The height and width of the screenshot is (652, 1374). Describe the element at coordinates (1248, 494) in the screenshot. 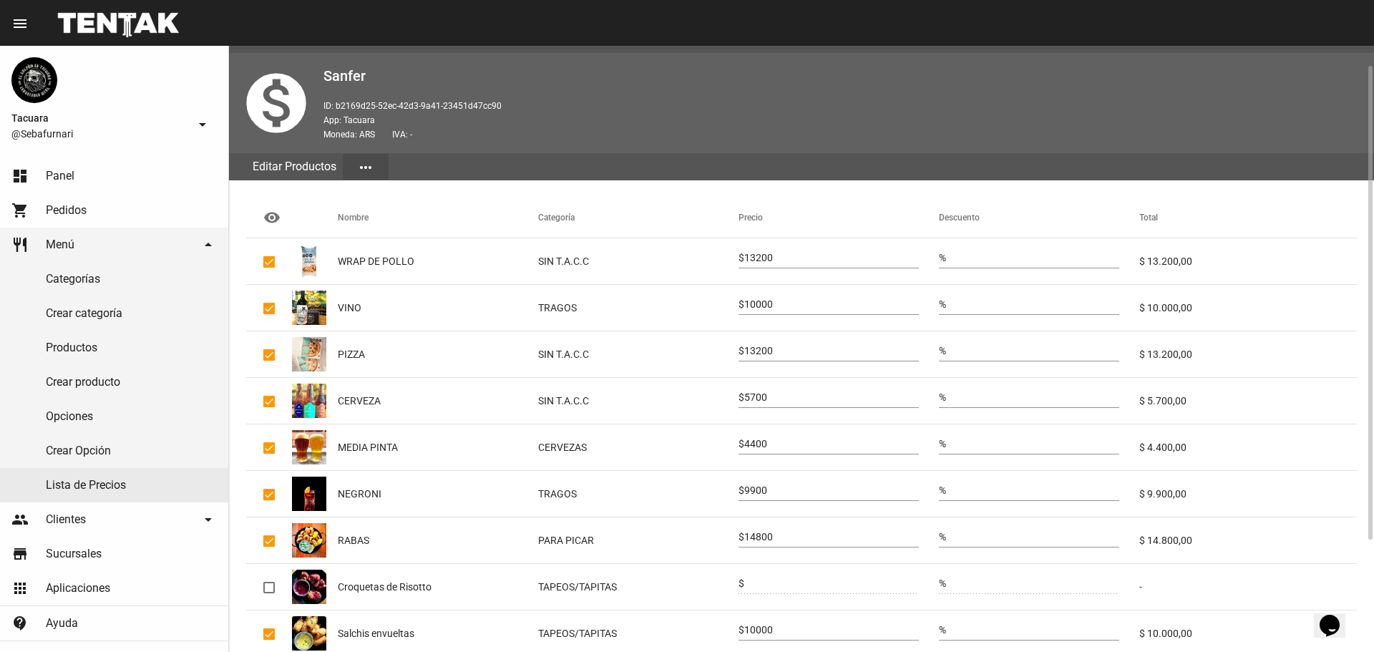

I see `mat-cell: $ 9.900,00` at that location.